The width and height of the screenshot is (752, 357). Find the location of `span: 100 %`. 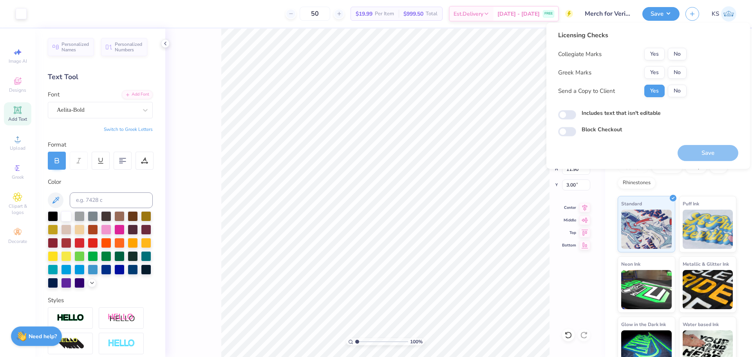

span: 100 % is located at coordinates (417, 342).